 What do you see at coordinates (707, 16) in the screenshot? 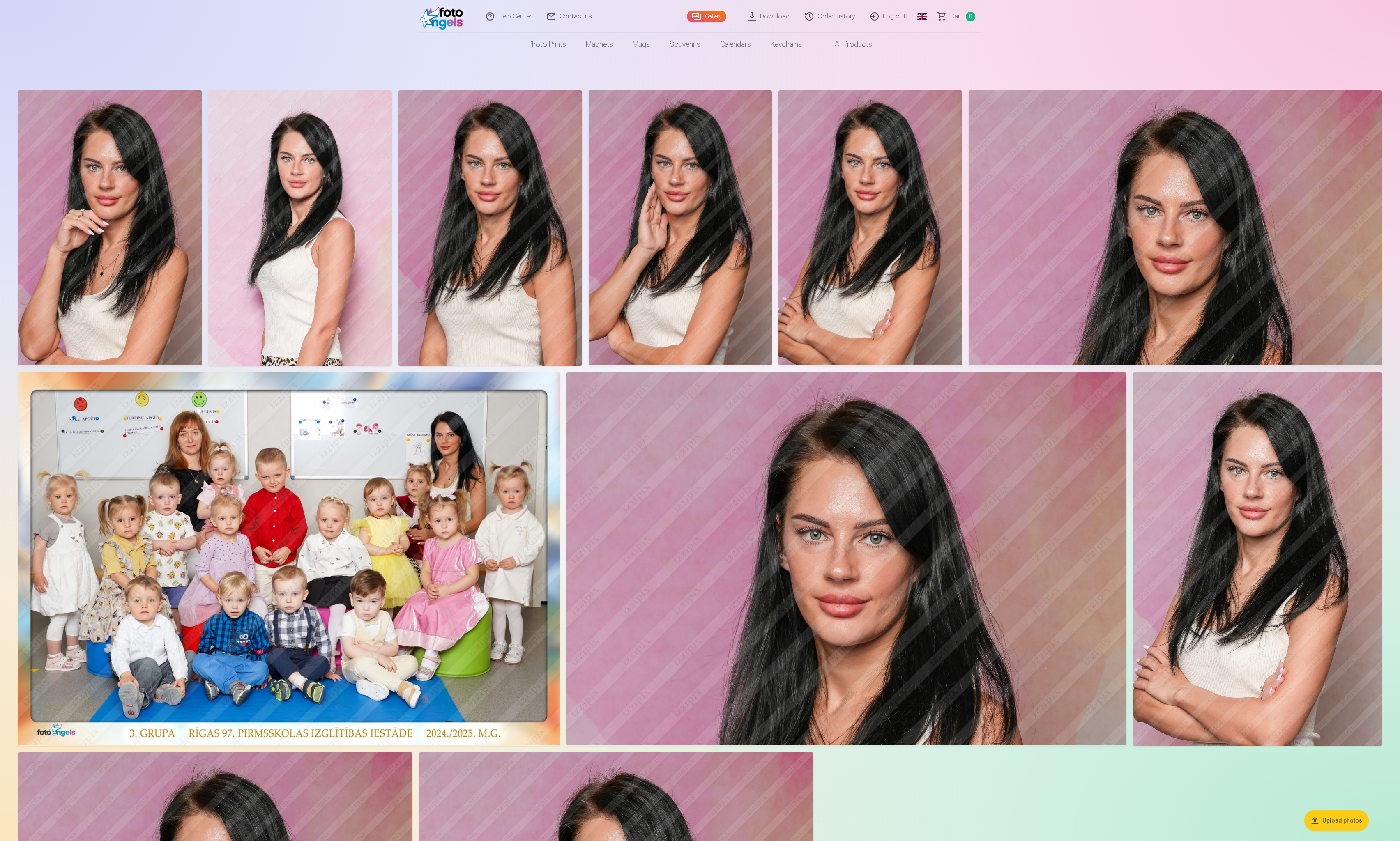
I see `a: Gallery` at bounding box center [707, 16].